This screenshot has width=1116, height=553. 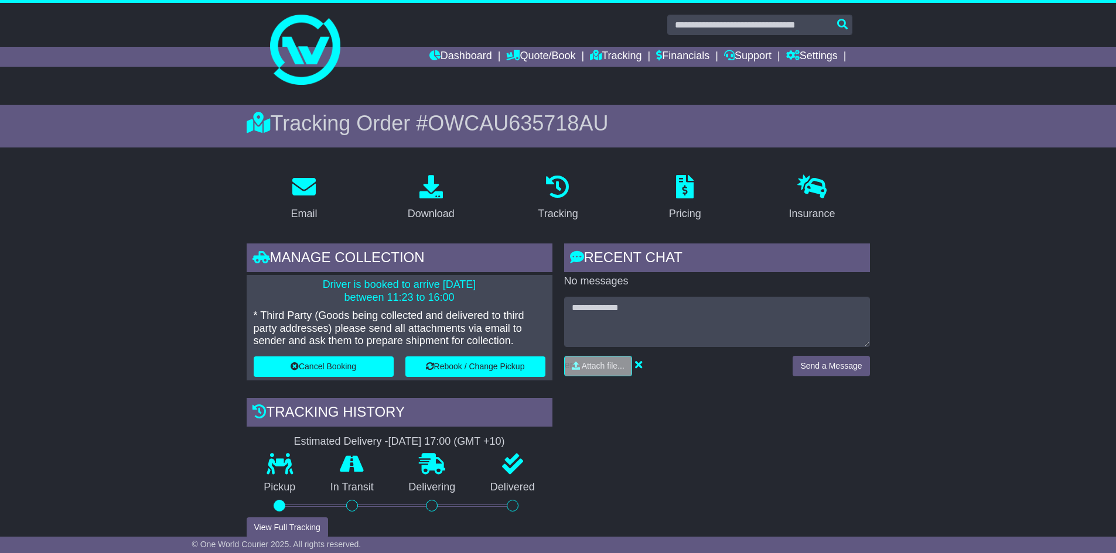 What do you see at coordinates (685, 199) in the screenshot?
I see `a: Pricing` at bounding box center [685, 199].